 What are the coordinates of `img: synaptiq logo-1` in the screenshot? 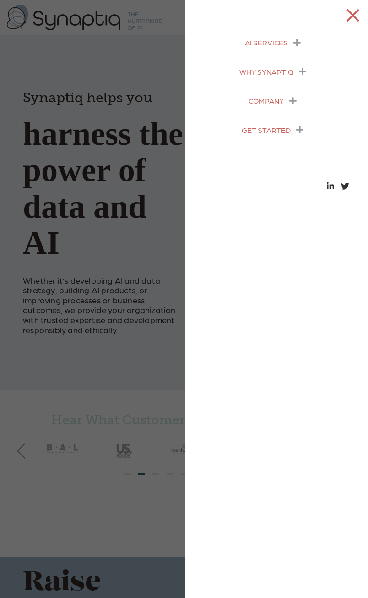 It's located at (85, 17).